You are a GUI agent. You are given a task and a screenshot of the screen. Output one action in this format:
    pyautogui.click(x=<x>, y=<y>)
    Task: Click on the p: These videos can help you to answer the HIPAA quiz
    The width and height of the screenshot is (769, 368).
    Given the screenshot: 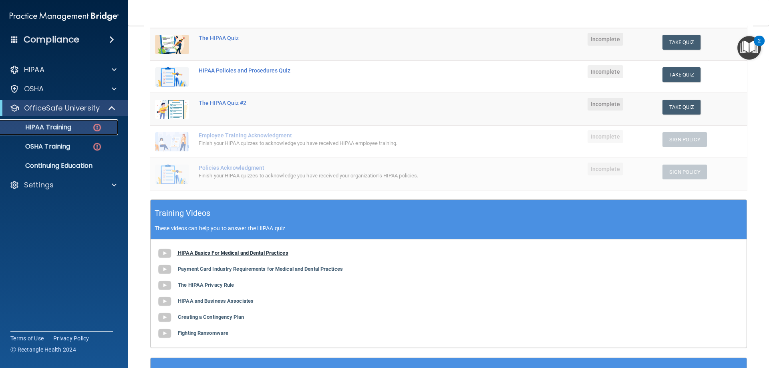 What is the action you would take?
    pyautogui.click(x=449, y=228)
    